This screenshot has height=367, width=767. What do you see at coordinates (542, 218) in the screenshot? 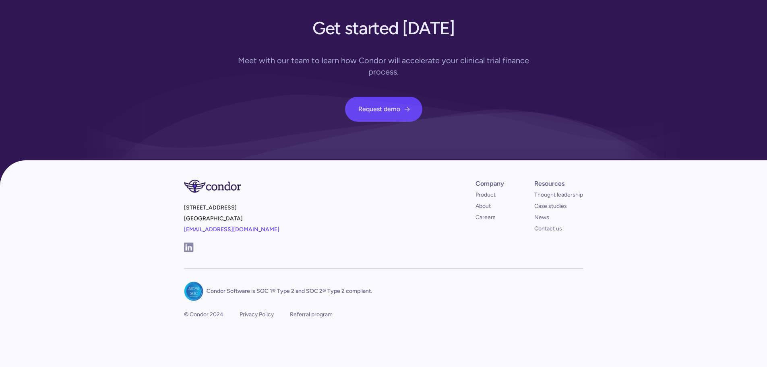
I see `a: News` at bounding box center [542, 218].